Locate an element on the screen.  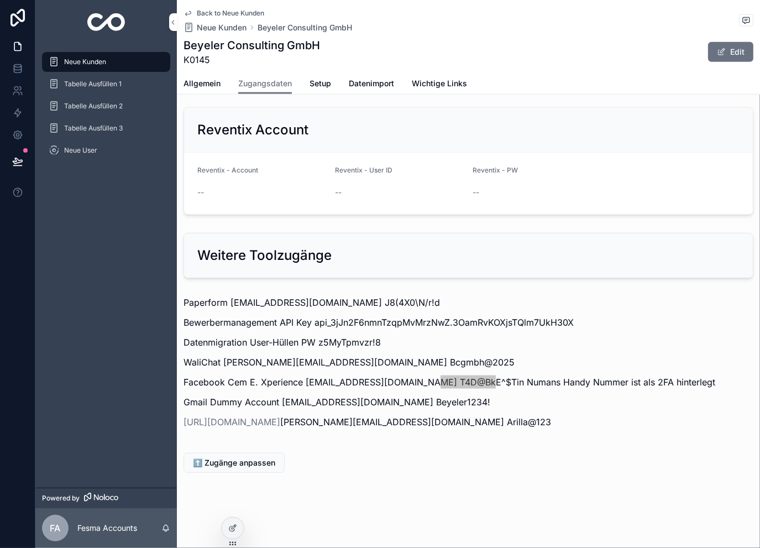
a: Setup is located at coordinates (320, 85).